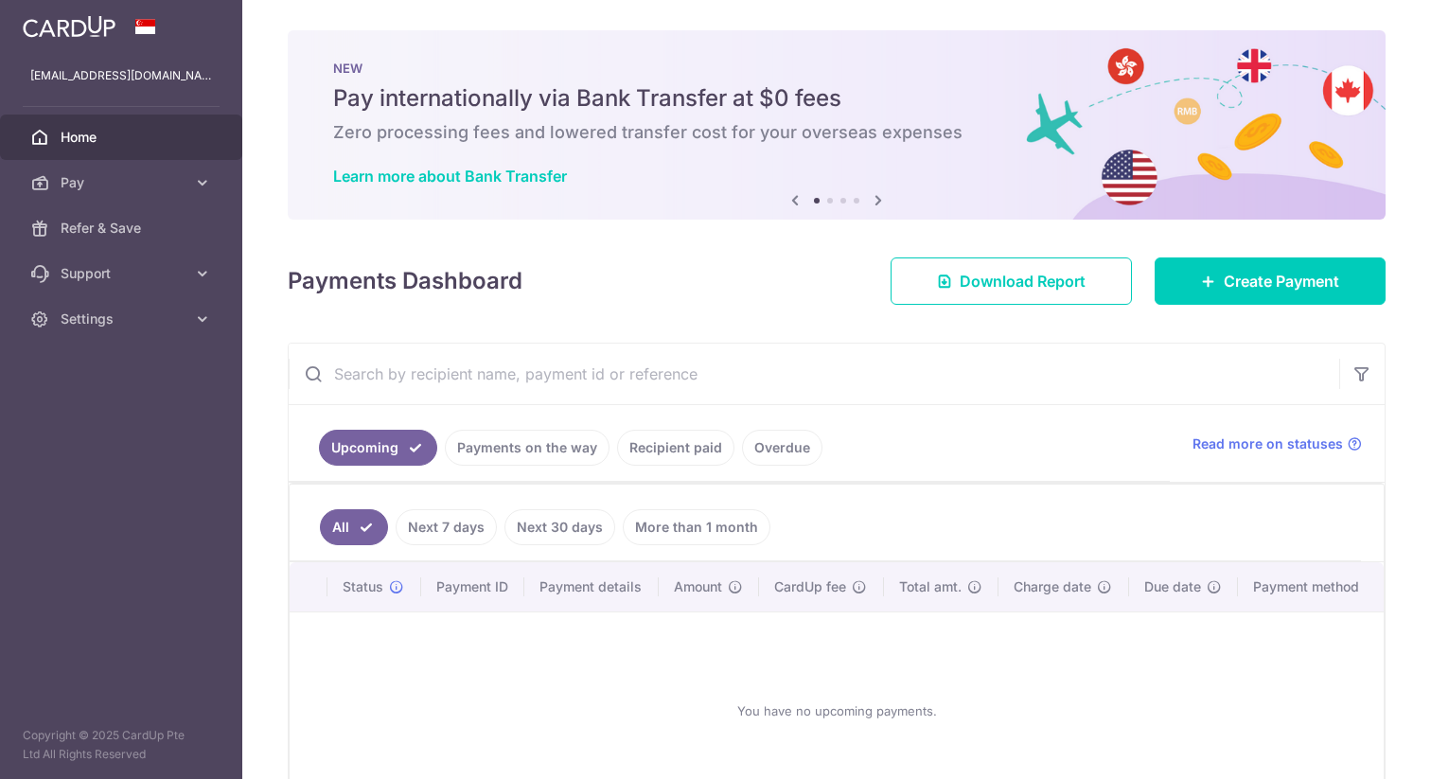 The width and height of the screenshot is (1431, 779). Describe the element at coordinates (1281, 281) in the screenshot. I see `span: Create Payment` at that location.